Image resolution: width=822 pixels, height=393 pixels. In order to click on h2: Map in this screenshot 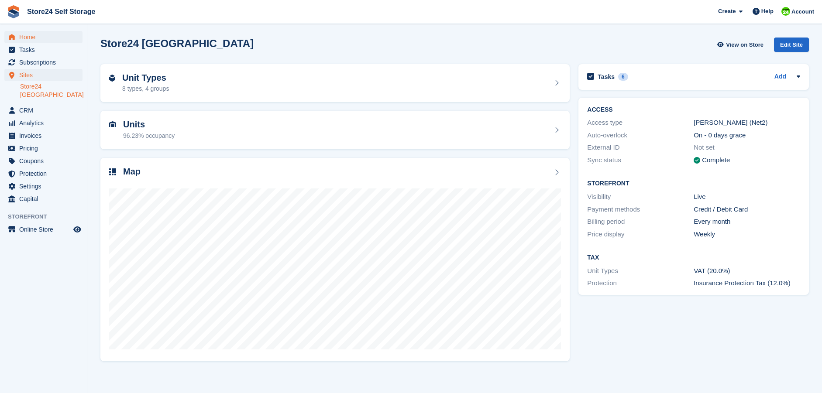, I will do `click(132, 172)`.